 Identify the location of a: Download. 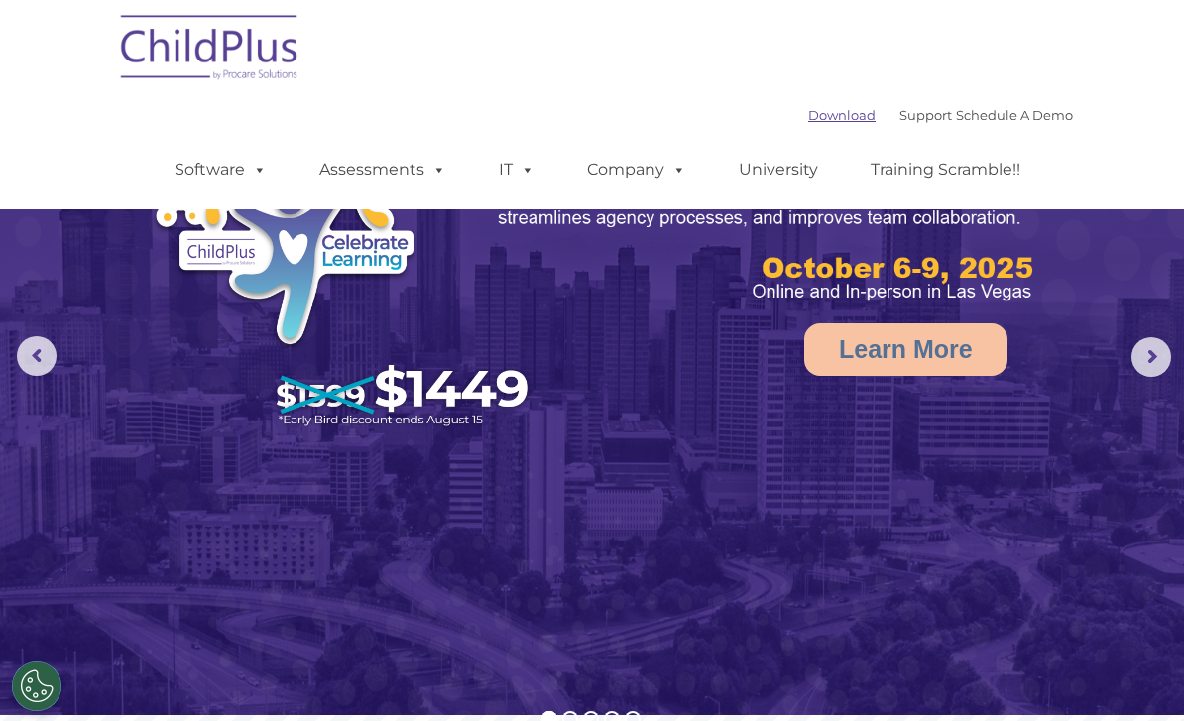
(842, 115).